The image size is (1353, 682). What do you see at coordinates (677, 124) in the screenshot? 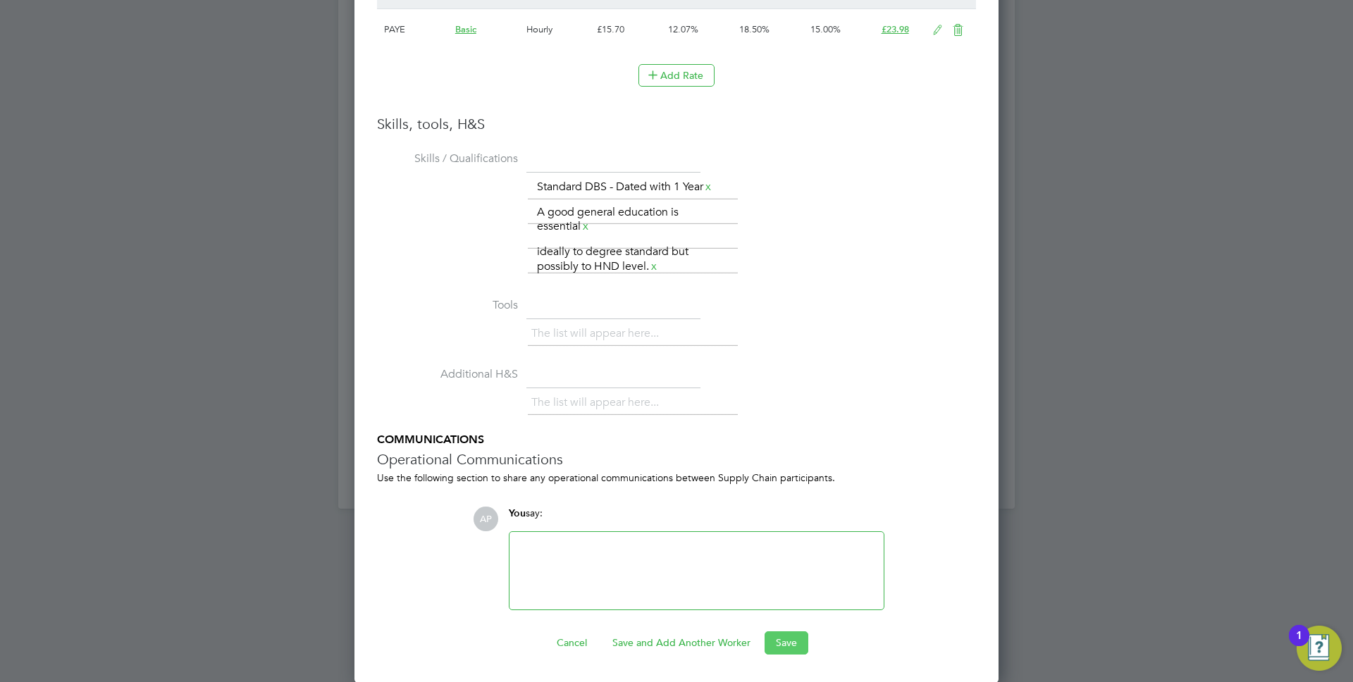
I see `h3: Skills, tools, H&S` at bounding box center [677, 124].